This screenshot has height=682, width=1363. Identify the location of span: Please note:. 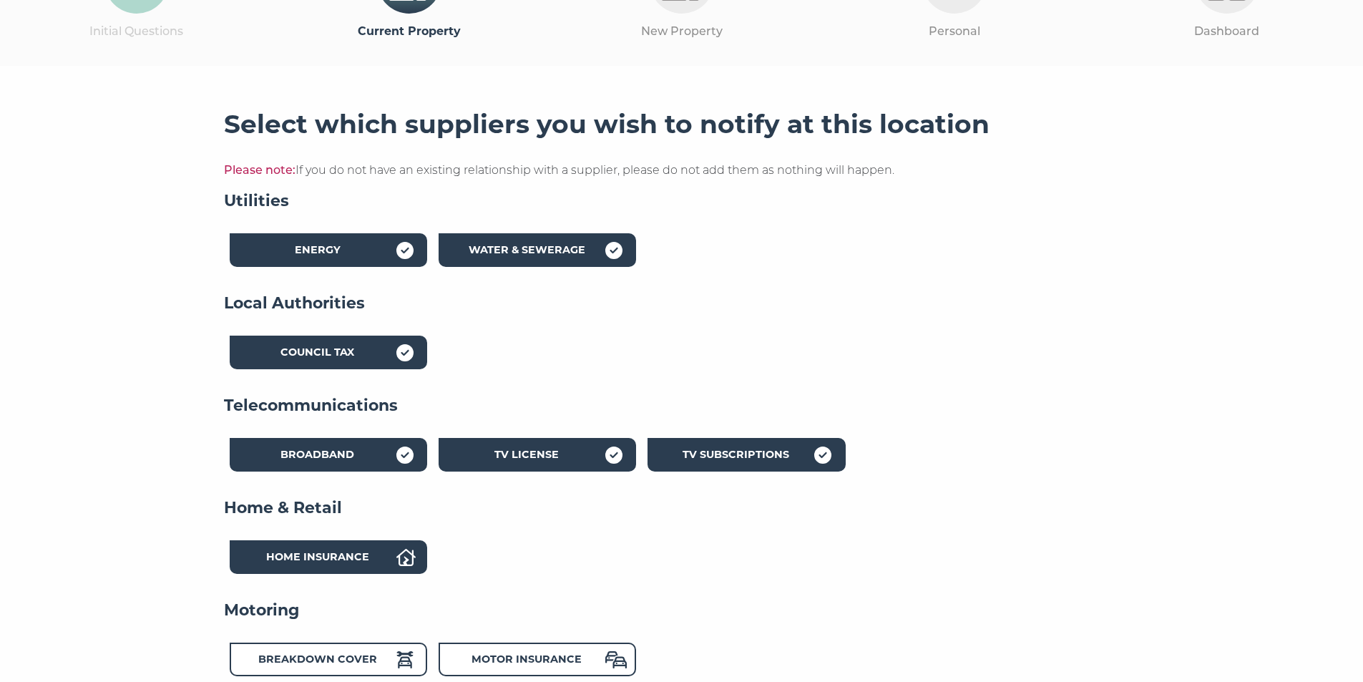
(260, 170).